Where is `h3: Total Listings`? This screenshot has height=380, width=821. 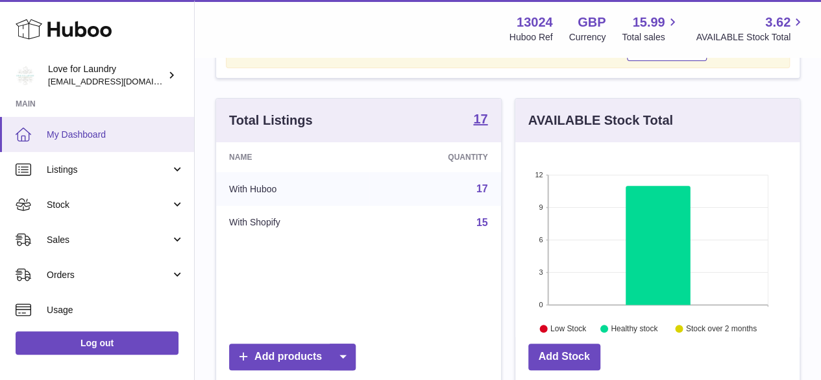 h3: Total Listings is located at coordinates (271, 120).